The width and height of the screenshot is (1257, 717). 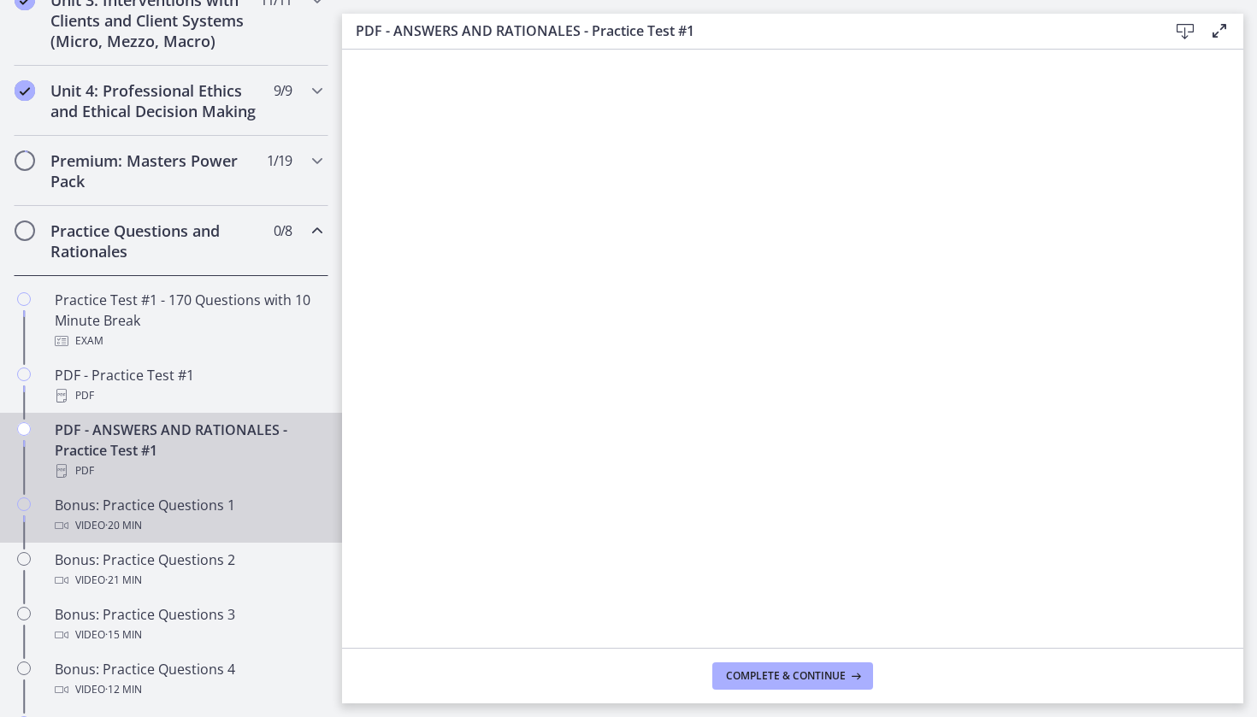 I want to click on div: Exam, so click(x=188, y=341).